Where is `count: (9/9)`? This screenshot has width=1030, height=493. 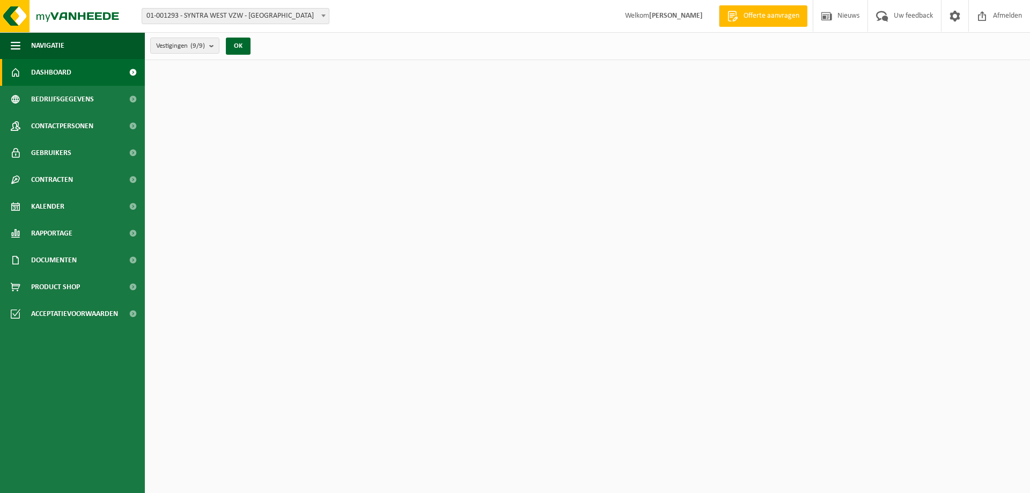 count: (9/9) is located at coordinates (197, 46).